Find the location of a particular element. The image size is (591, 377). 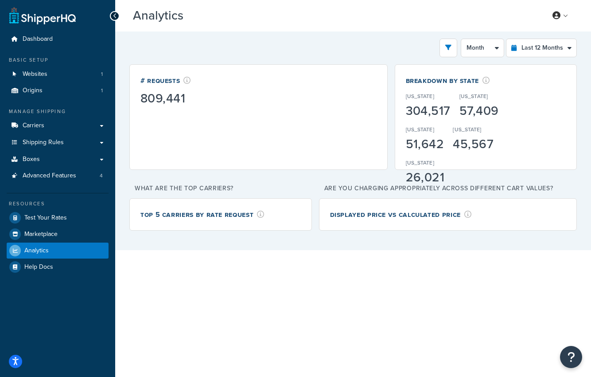

span: Advanced Features is located at coordinates (49, 176).